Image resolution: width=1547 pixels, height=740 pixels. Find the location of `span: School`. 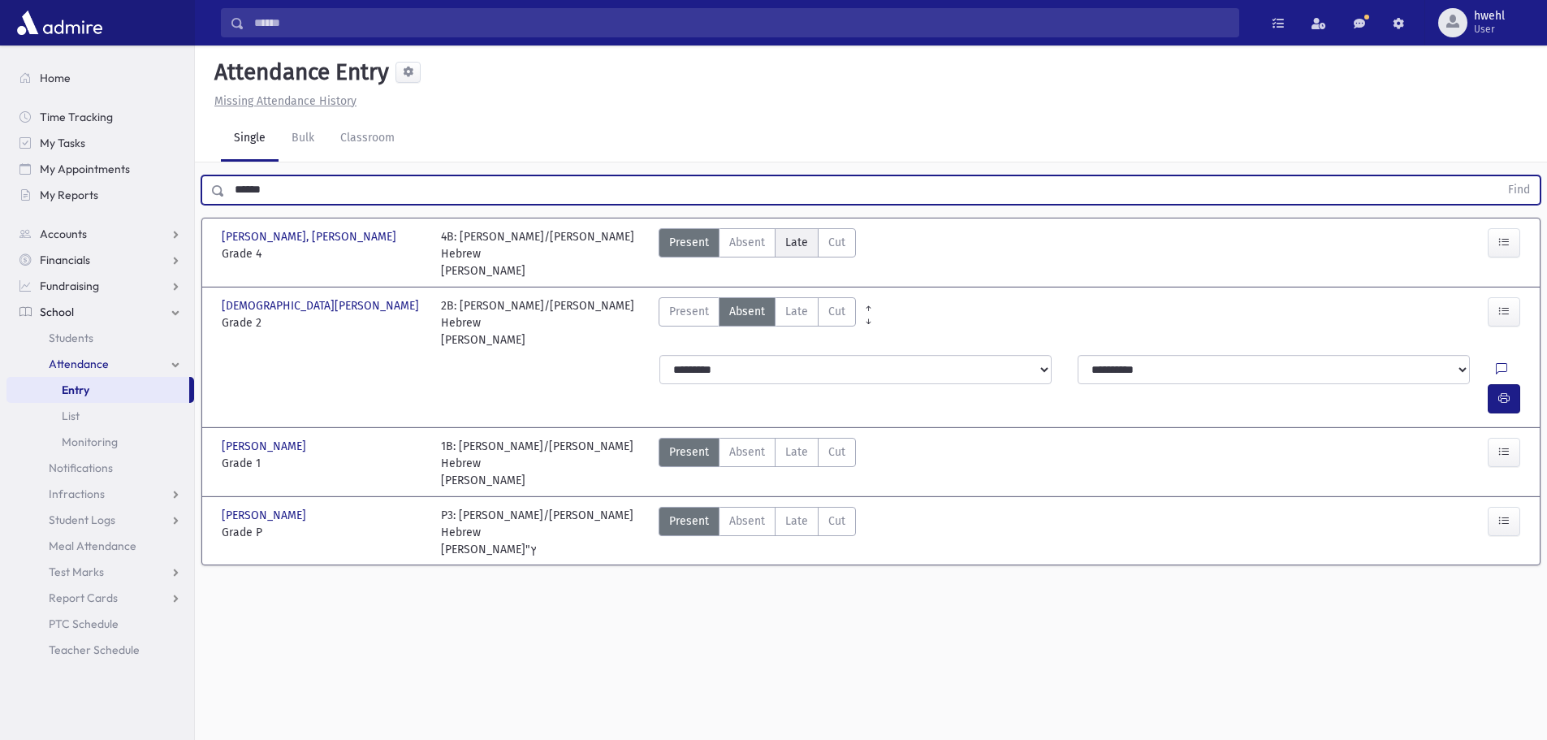

span: School is located at coordinates (57, 312).